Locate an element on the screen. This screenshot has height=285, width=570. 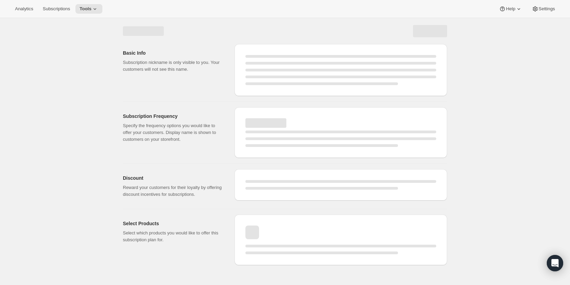
span: Analytics is located at coordinates (24, 9).